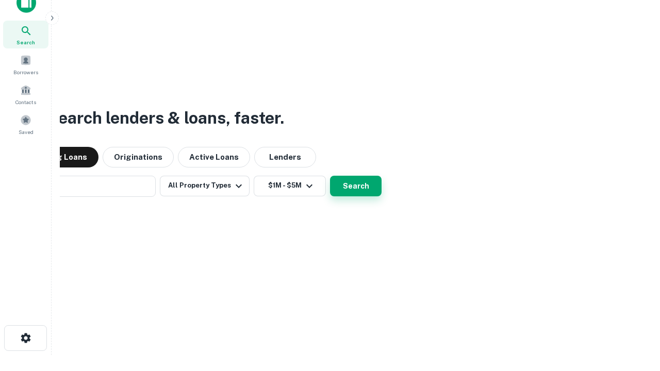  I want to click on button: Active Loans, so click(214, 157).